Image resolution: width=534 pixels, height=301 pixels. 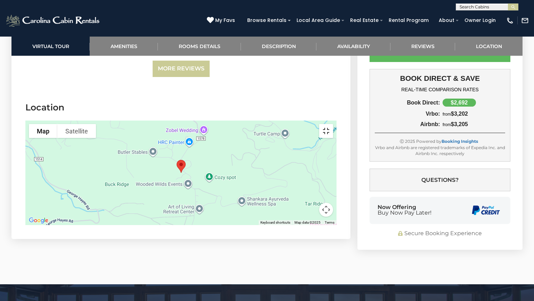 What do you see at coordinates (124, 46) in the screenshot?
I see `a: Amenities` at bounding box center [124, 46].